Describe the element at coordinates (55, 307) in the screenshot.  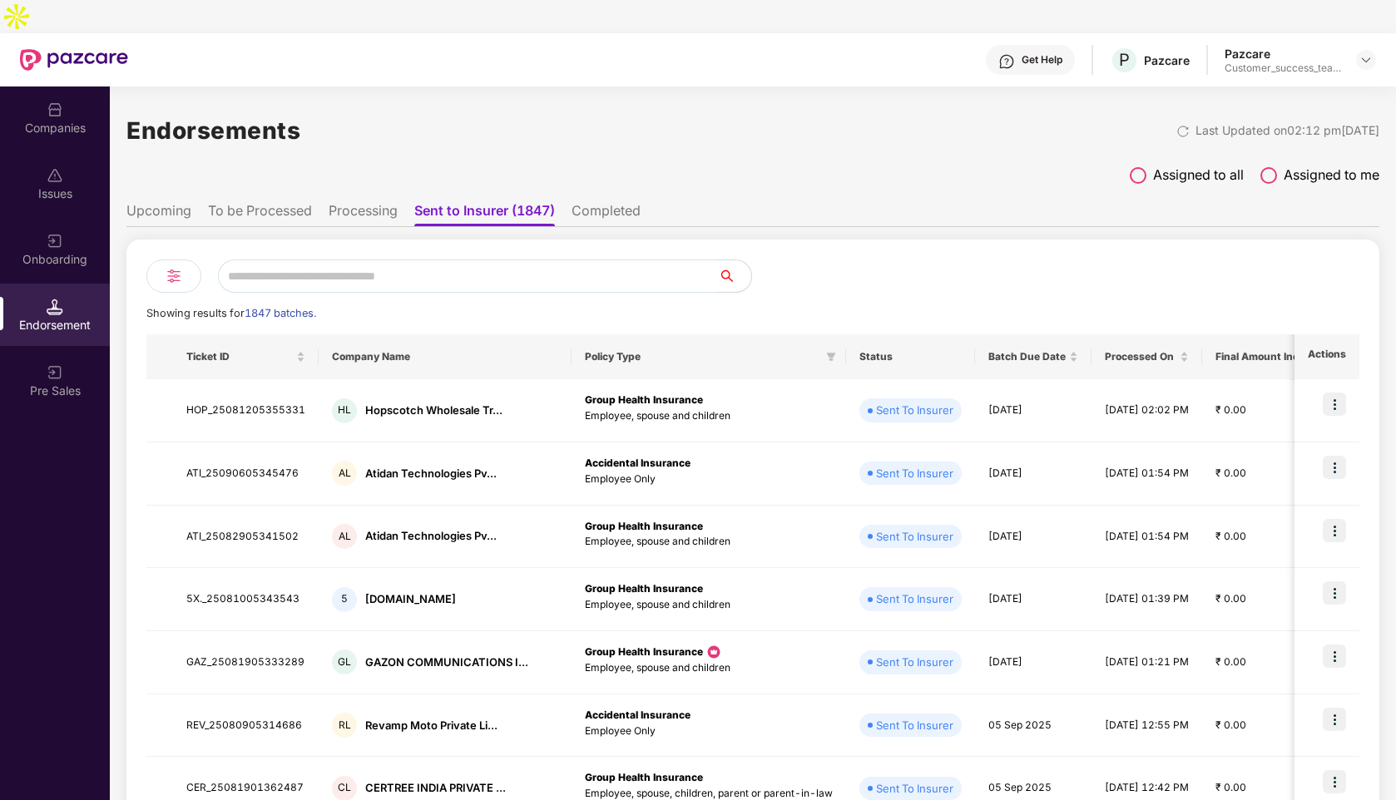
I see `img: svg+xml;base64,PHN2ZyB3aWR0aD0iMTQuNSIgaGVpZ2h0PSIxNC41IiB2aWV3Qm94PSIwIDAgMTYgMTYiIGZpbGw9Im5vbm...` at that location.